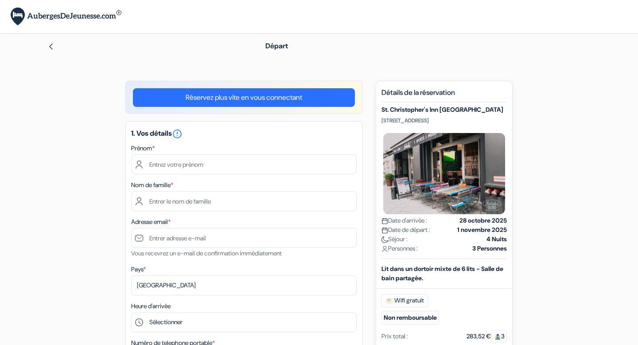  I want to click on a: error_outline, so click(177, 133).